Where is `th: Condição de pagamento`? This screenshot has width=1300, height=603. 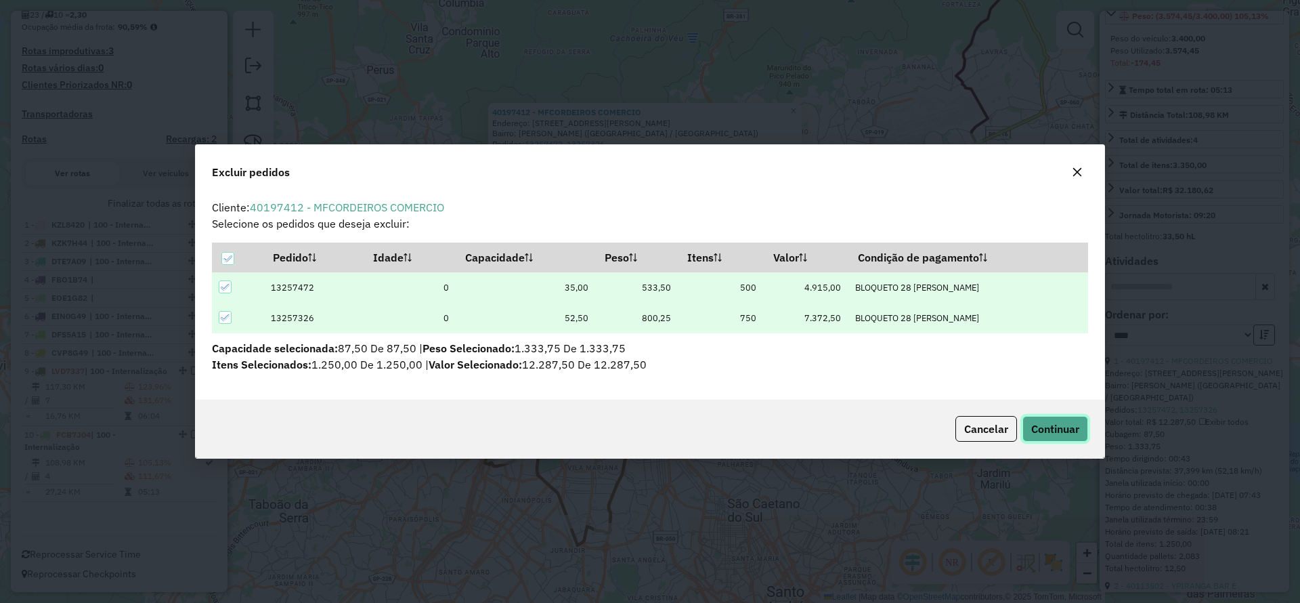
th: Condição de pagamento is located at coordinates (968, 257).